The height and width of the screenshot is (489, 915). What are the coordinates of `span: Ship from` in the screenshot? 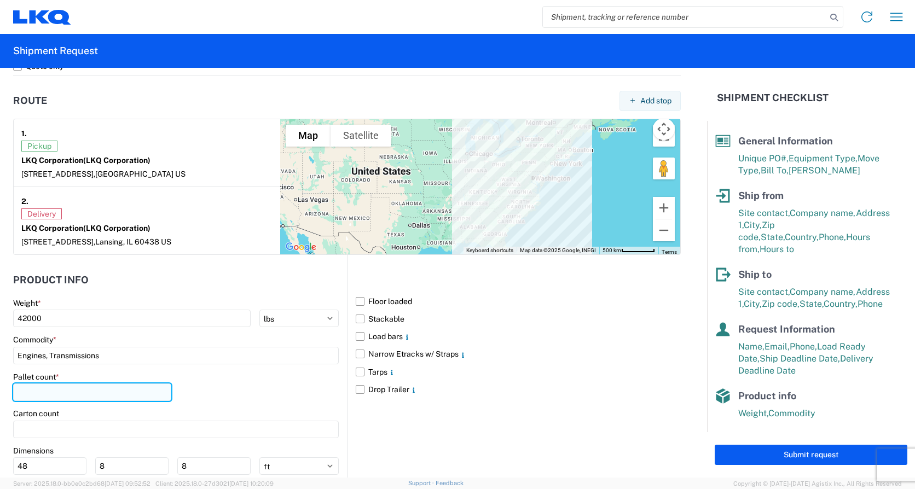 It's located at (761, 195).